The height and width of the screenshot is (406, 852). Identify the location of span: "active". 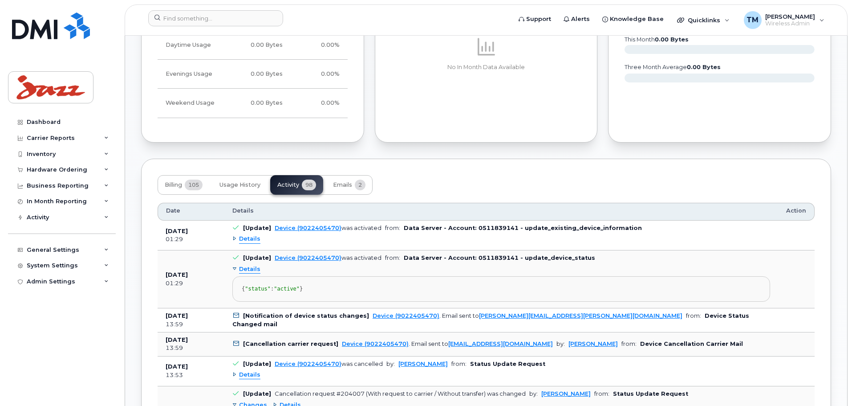
(287, 289).